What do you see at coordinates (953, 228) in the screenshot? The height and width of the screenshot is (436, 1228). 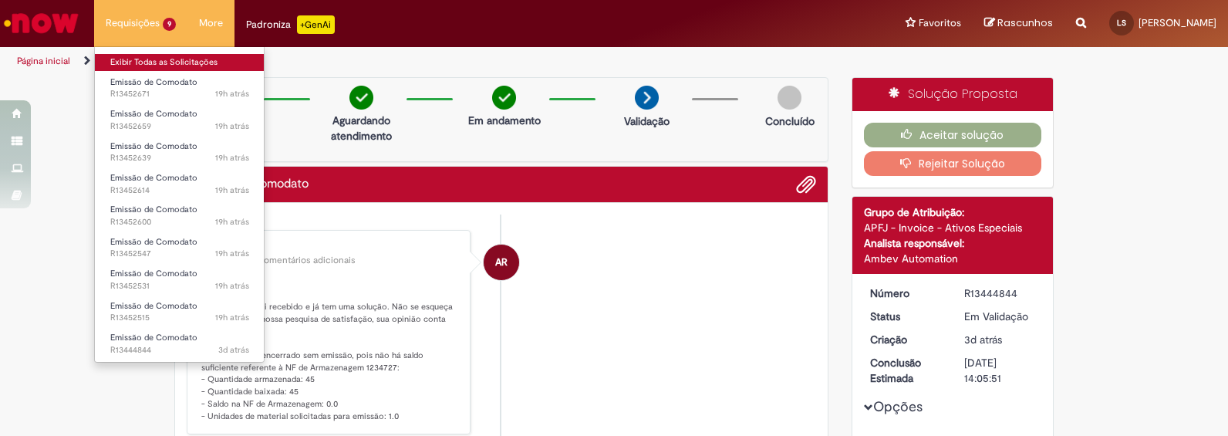 I see `div: APFJ - Invoice - Ativos Especiais` at bounding box center [953, 228].